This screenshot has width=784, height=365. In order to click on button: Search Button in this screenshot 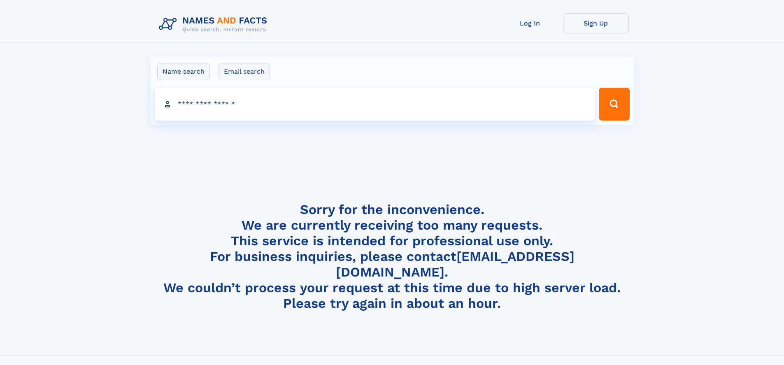, I will do `click(614, 104)`.